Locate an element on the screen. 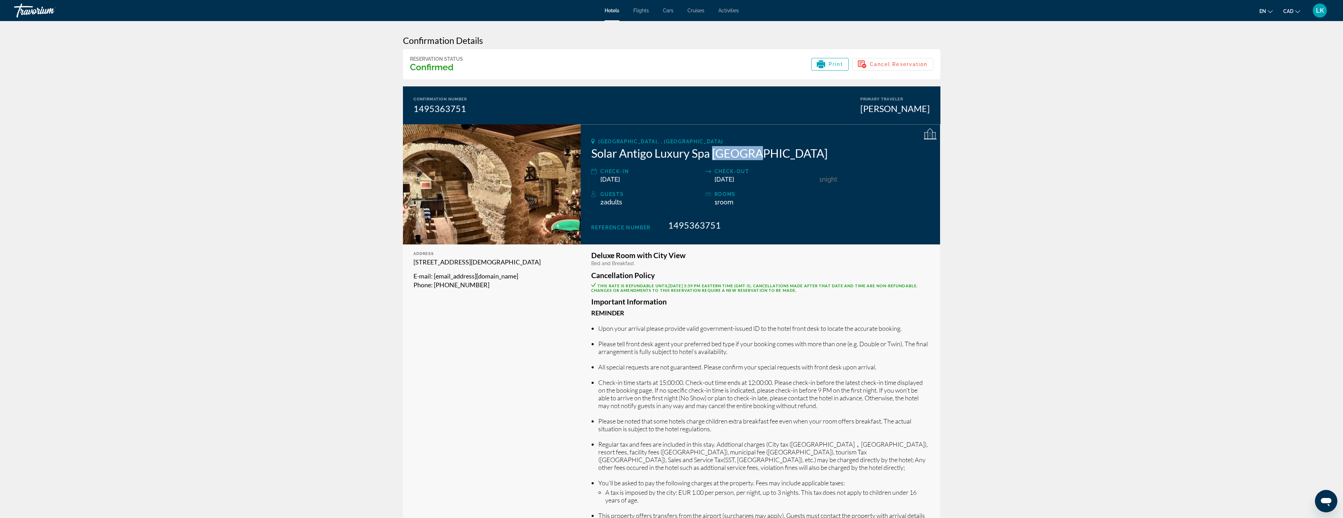 The image size is (1343, 518). b: Reminder is located at coordinates (608, 313).